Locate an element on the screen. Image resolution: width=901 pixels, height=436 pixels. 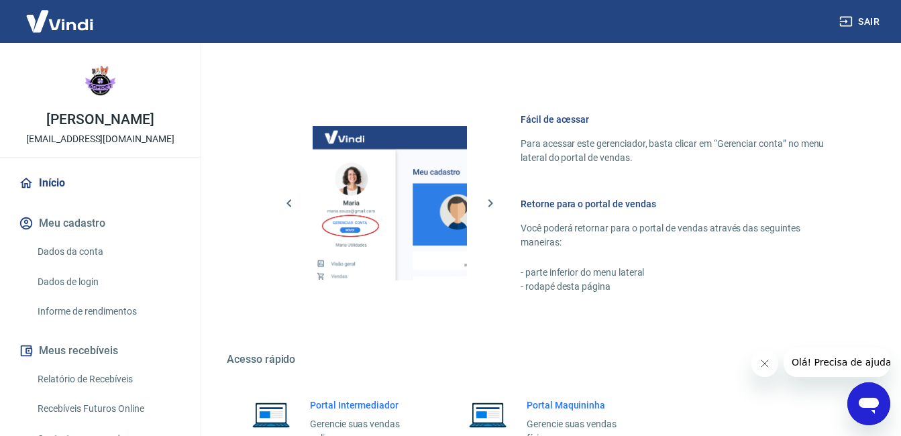
h6: Portal Intermediador is located at coordinates (364, 405).